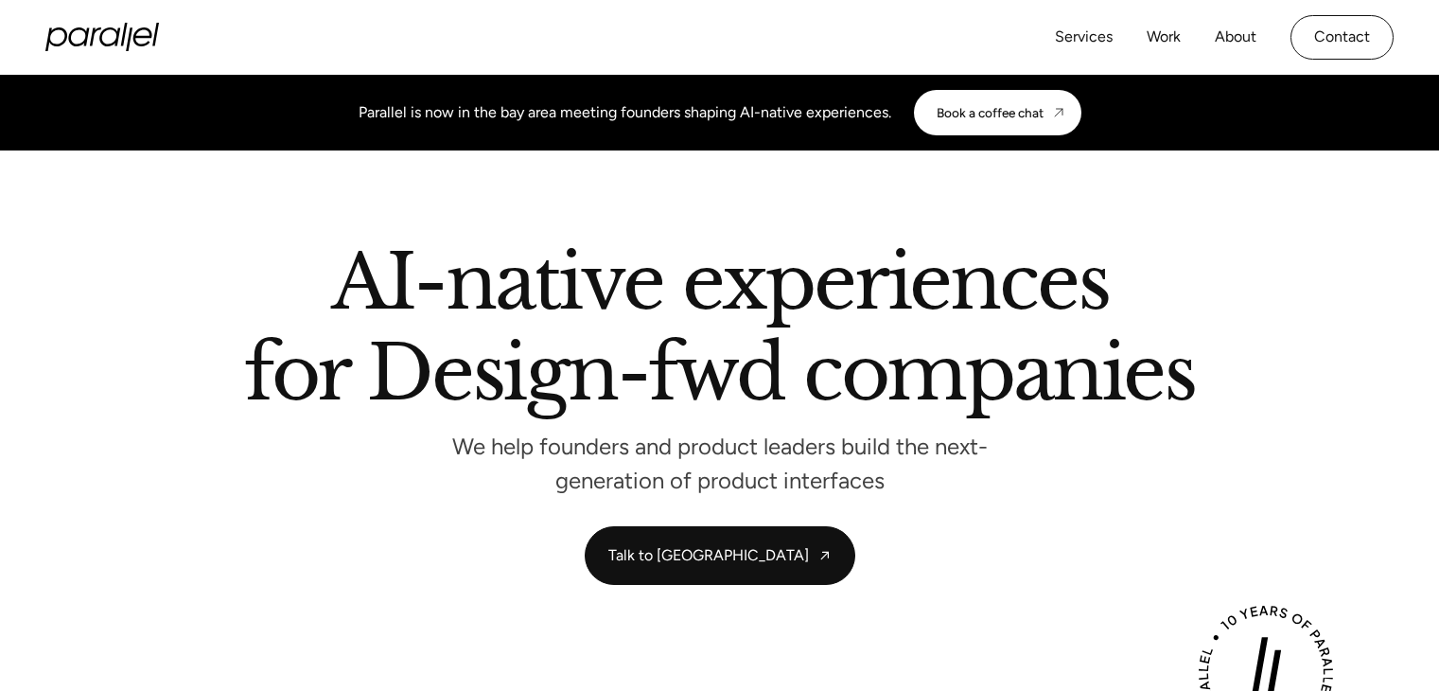 This screenshot has width=1439, height=691. Describe the element at coordinates (997, 113) in the screenshot. I see `a: Book a coffee chat` at that location.